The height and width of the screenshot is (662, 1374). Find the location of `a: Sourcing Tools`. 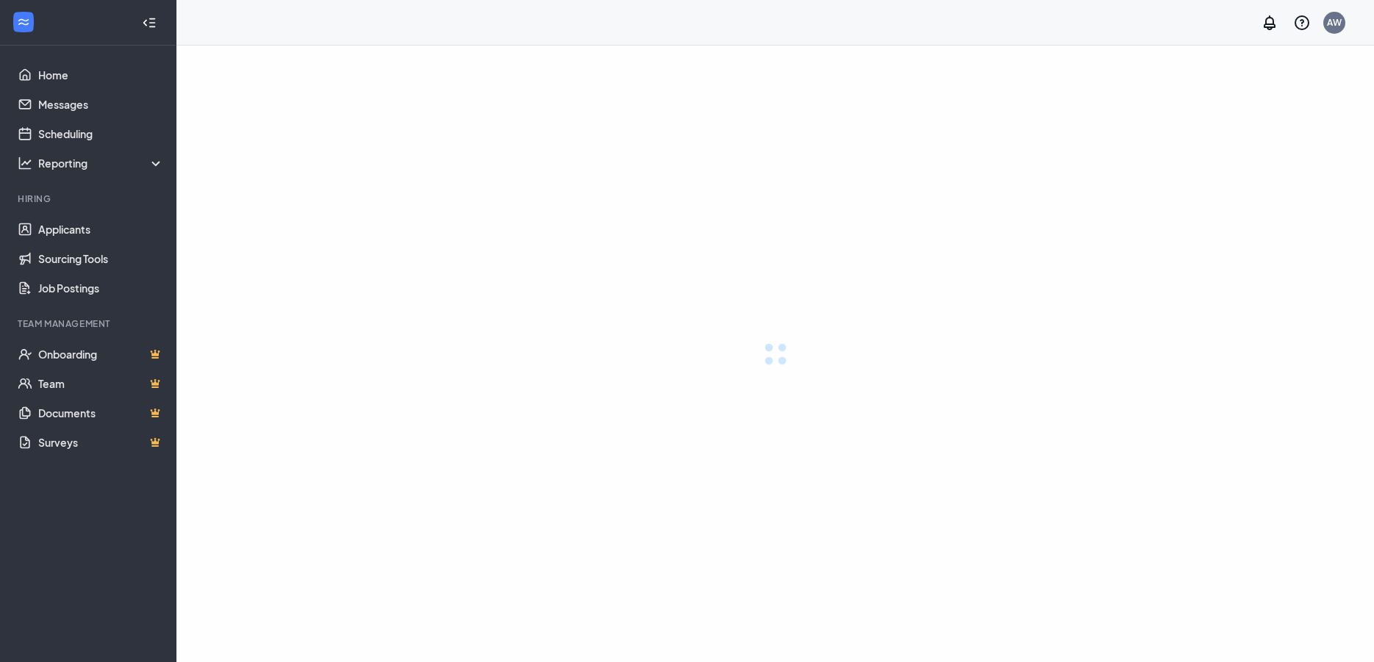

a: Sourcing Tools is located at coordinates (101, 259).